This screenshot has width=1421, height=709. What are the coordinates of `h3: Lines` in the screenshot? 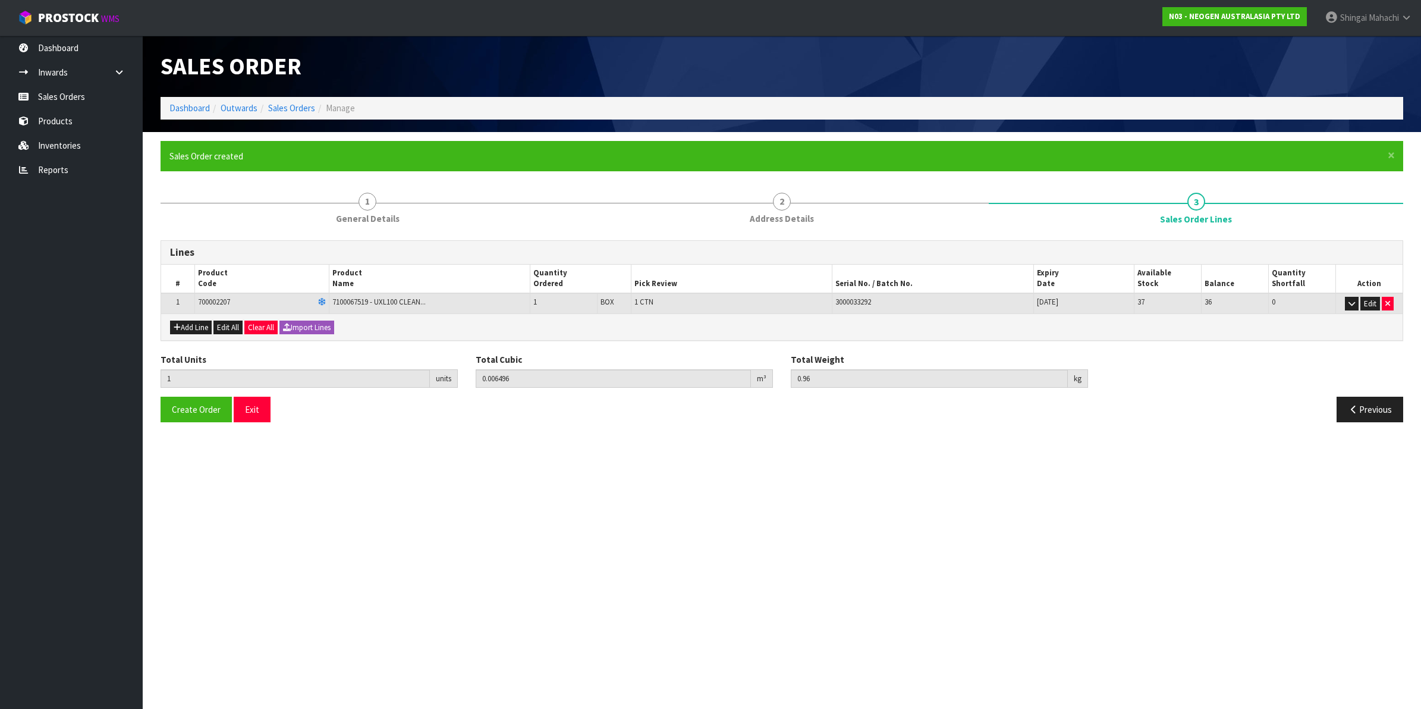 It's located at (782, 252).